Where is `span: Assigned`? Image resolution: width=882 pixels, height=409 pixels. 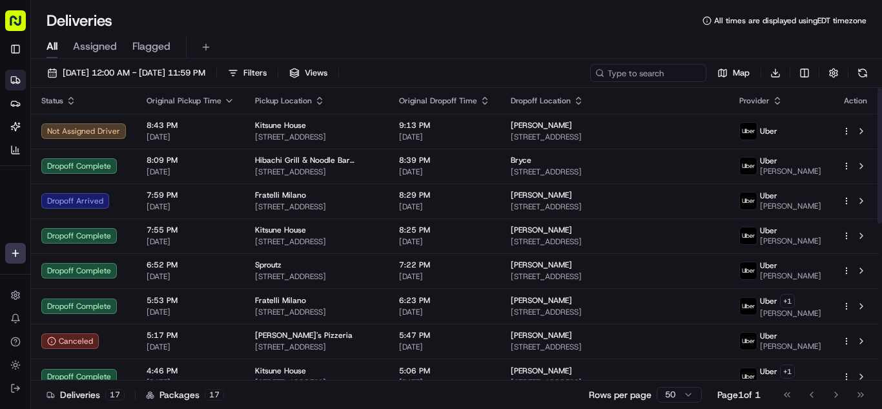 span: Assigned is located at coordinates (95, 46).